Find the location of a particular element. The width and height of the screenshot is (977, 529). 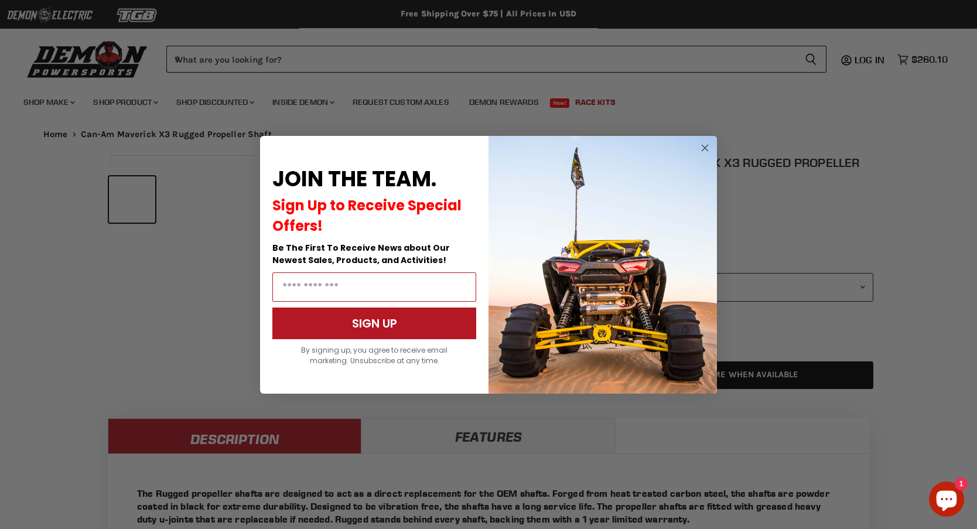

span: JOIN THE TEAM. is located at coordinates (354, 179).